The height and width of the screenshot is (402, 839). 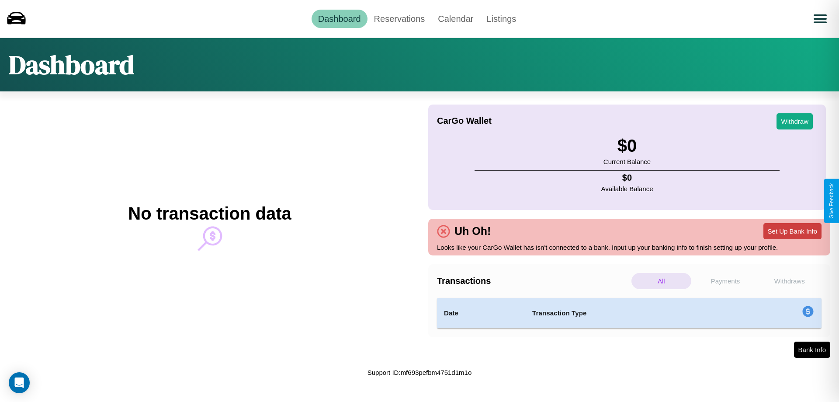 What do you see at coordinates (627, 161) in the screenshot?
I see `p: Current Balance` at bounding box center [627, 161].